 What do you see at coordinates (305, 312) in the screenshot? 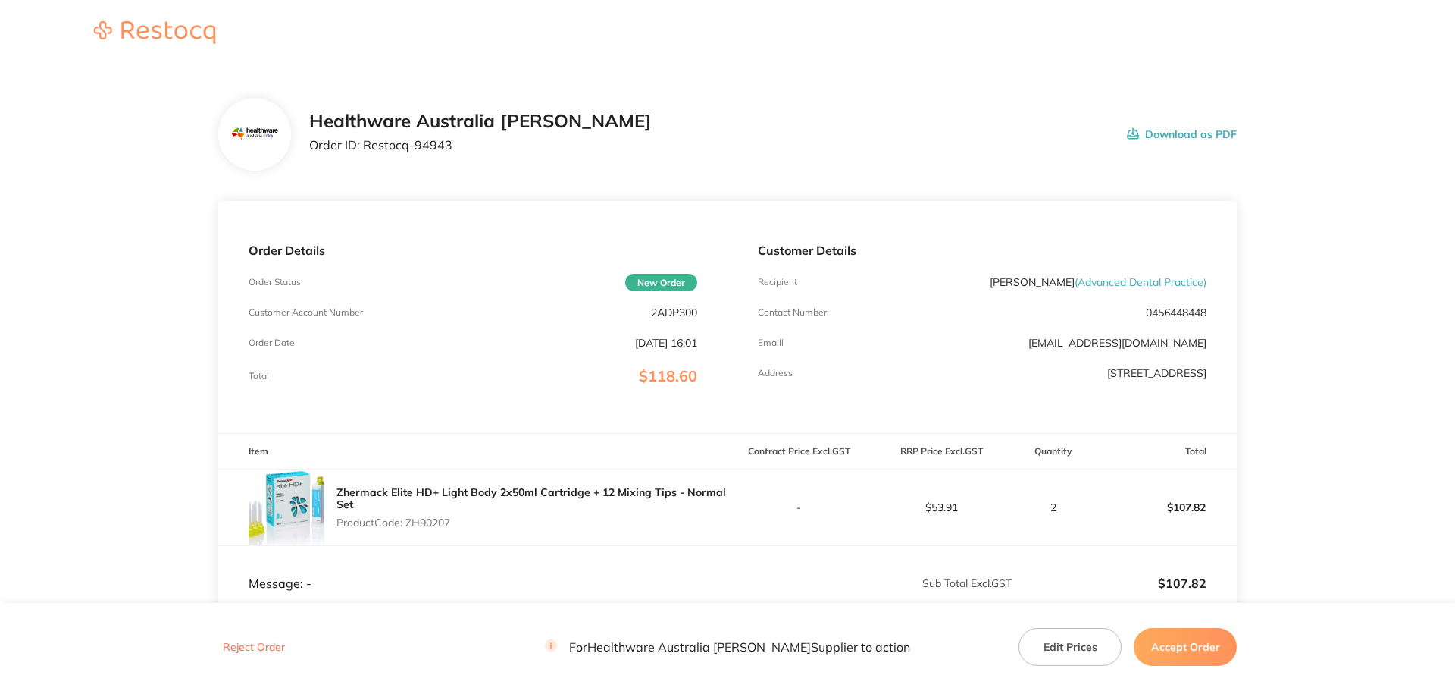
I see `p: Customer Account Number` at bounding box center [305, 312].